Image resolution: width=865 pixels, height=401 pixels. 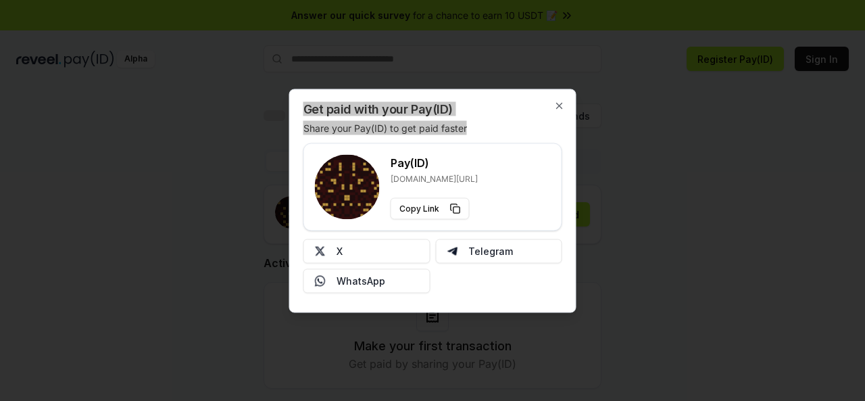 What do you see at coordinates (320, 251) in the screenshot?
I see `img: X` at bounding box center [320, 251].